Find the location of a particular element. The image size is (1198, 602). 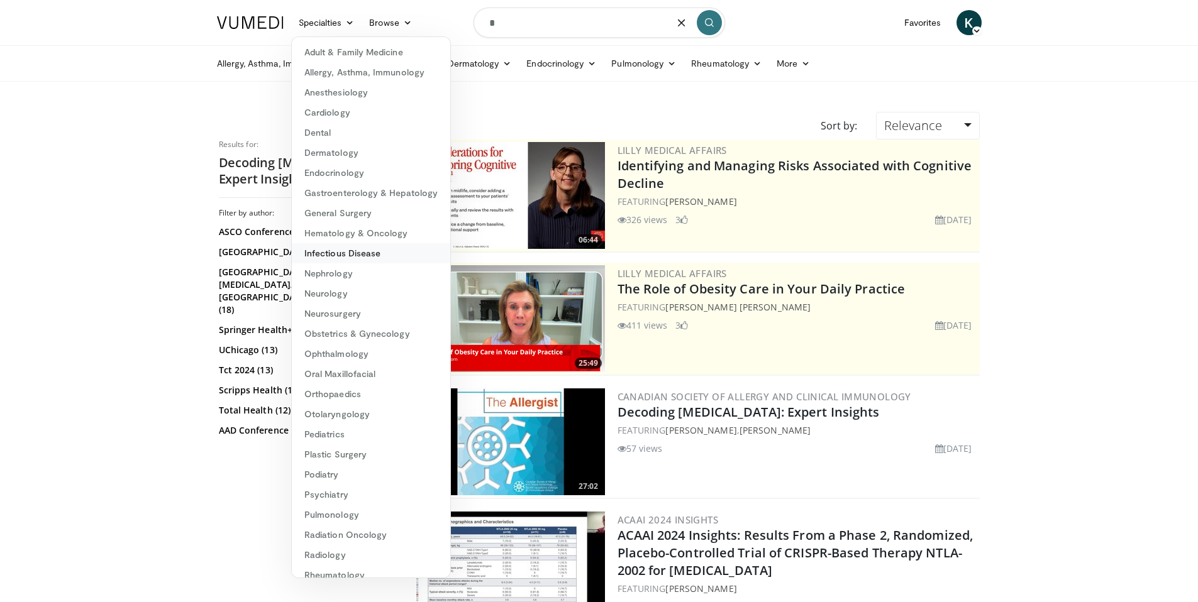

a: Radiology is located at coordinates (371, 555).